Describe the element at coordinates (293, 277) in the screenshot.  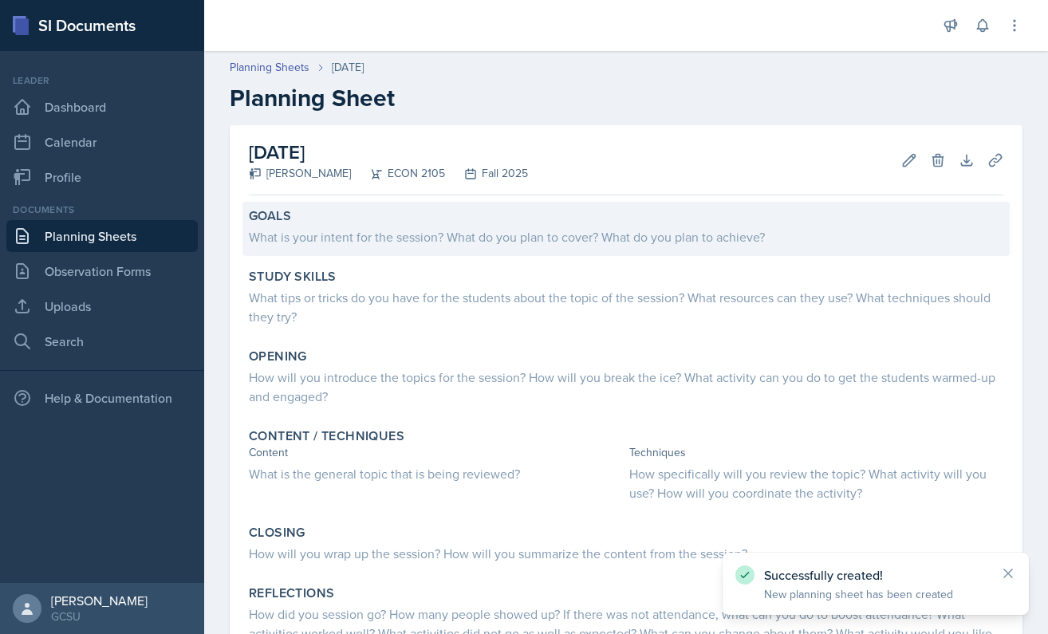
I see `label: Study Skills` at that location.